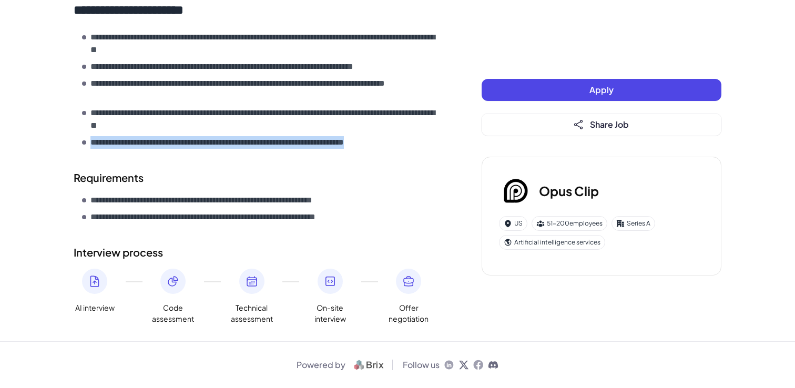 The image size is (795, 388). What do you see at coordinates (173, 313) in the screenshot?
I see `span: Code assessment` at bounding box center [173, 313].